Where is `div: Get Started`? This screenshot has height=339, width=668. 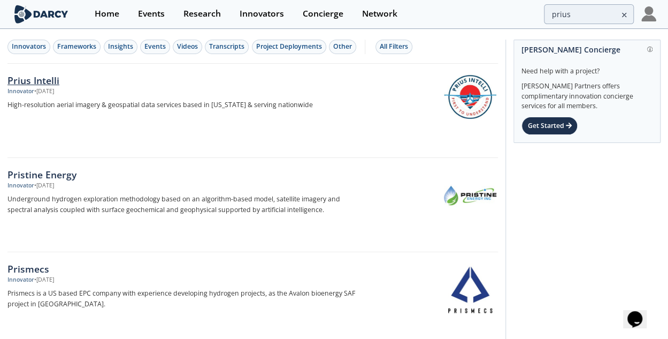 div: Get Started is located at coordinates (549, 126).